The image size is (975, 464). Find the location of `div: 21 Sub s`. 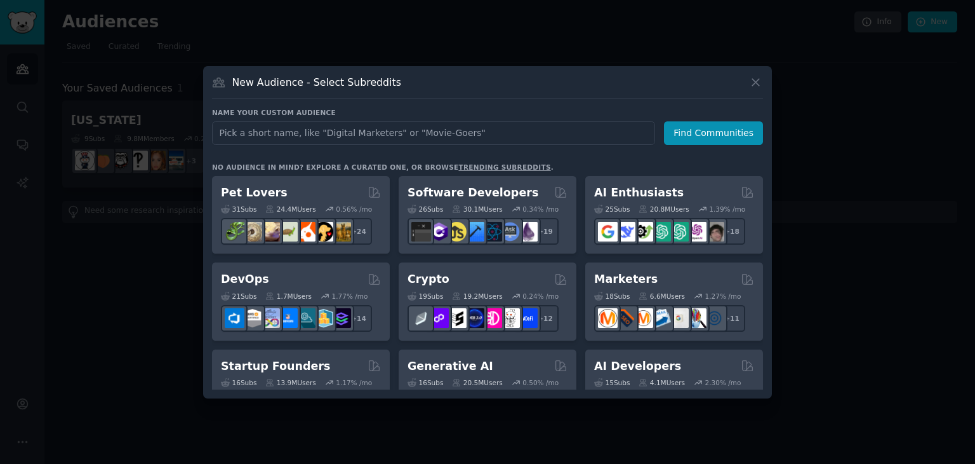

div: 21 Sub s is located at coordinates (239, 296).